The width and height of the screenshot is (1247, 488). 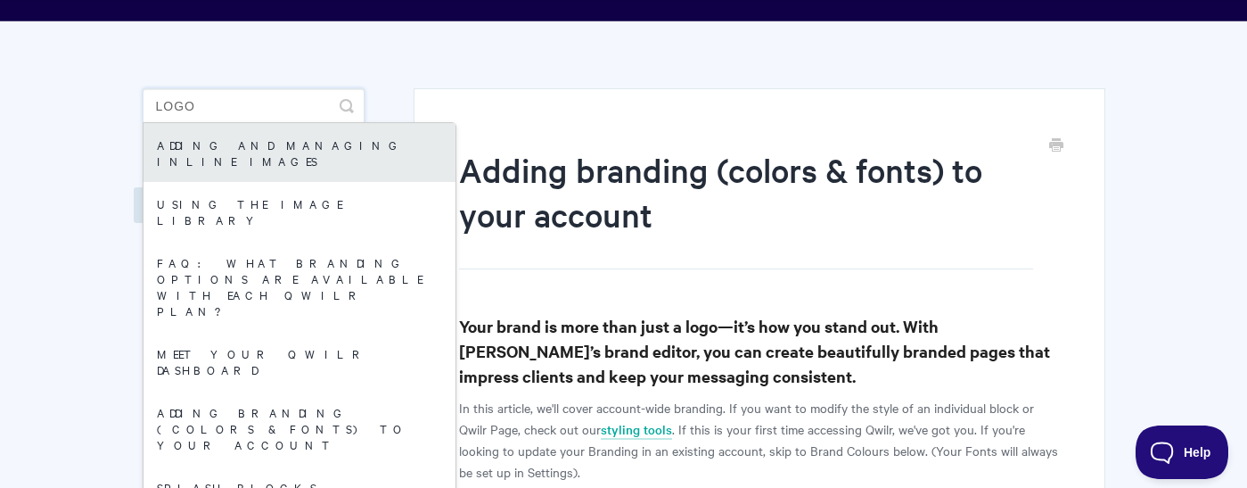 I want to click on p: In this article, we'll cover account-wide branding. If you want to modify the style of an individ..., so click(x=759, y=439).